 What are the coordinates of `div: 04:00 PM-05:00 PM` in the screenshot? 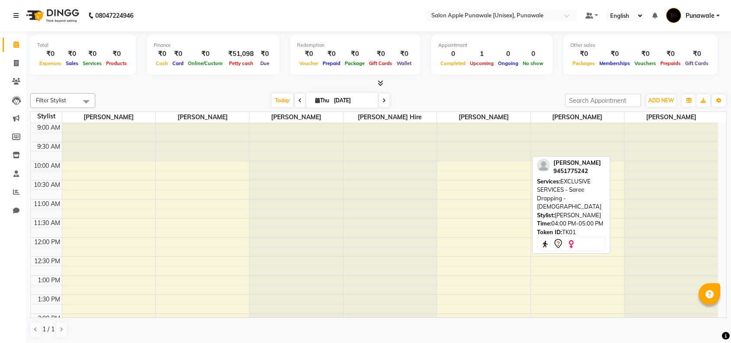 It's located at (571, 223).